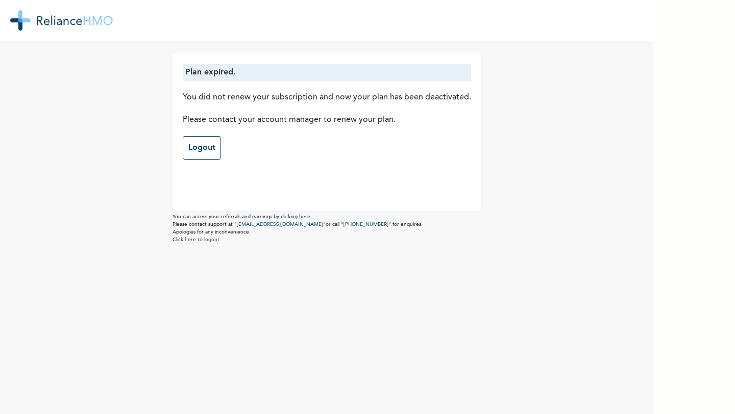 The image size is (735, 414). Describe the element at coordinates (327, 97) in the screenshot. I see `p: You did not renew your subscription and now your plan has been deactivated.` at that location.